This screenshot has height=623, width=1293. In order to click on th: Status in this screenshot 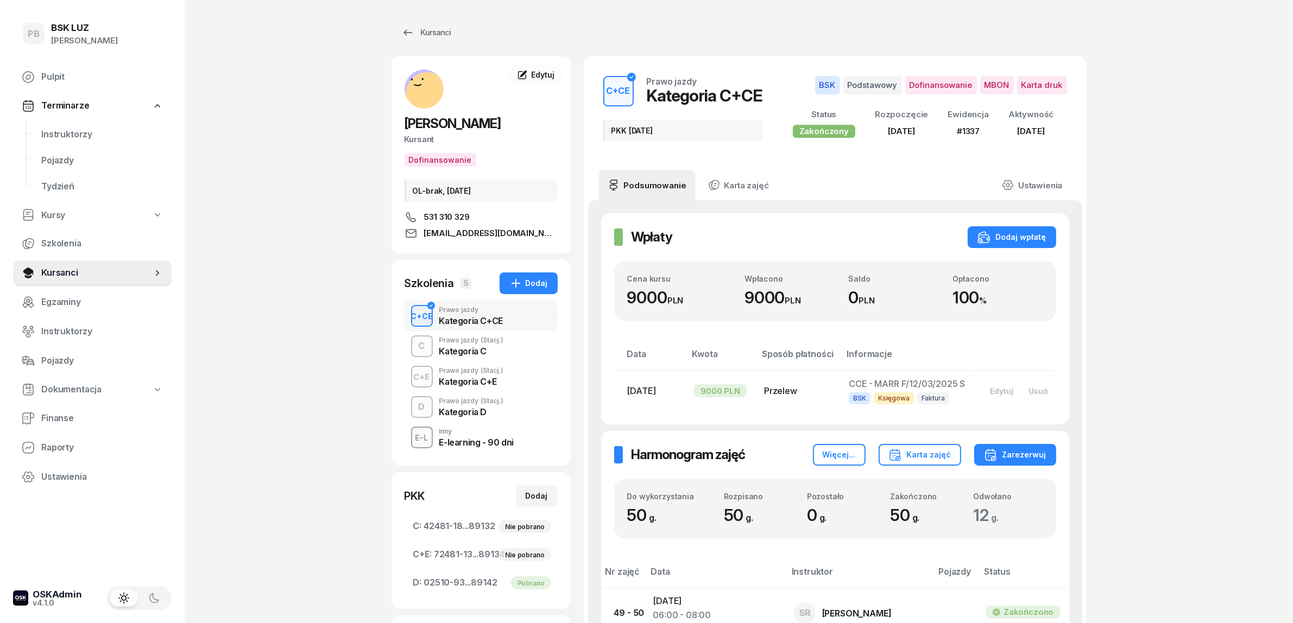, I will do `click(1023, 576)`.